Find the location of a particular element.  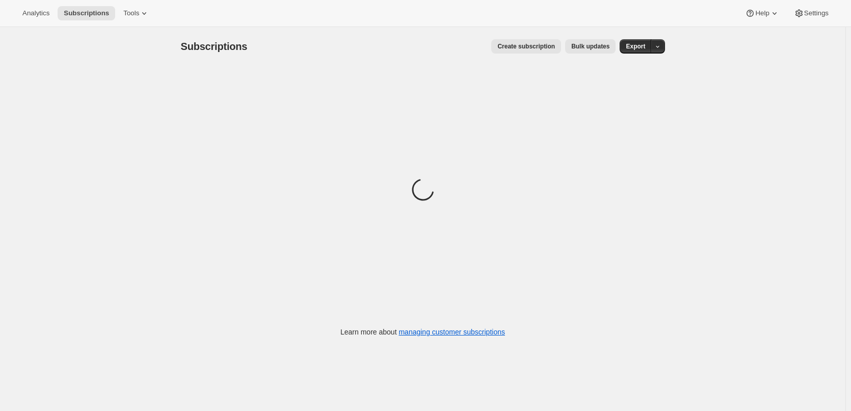

button: Subscriptions is located at coordinates (86, 13).